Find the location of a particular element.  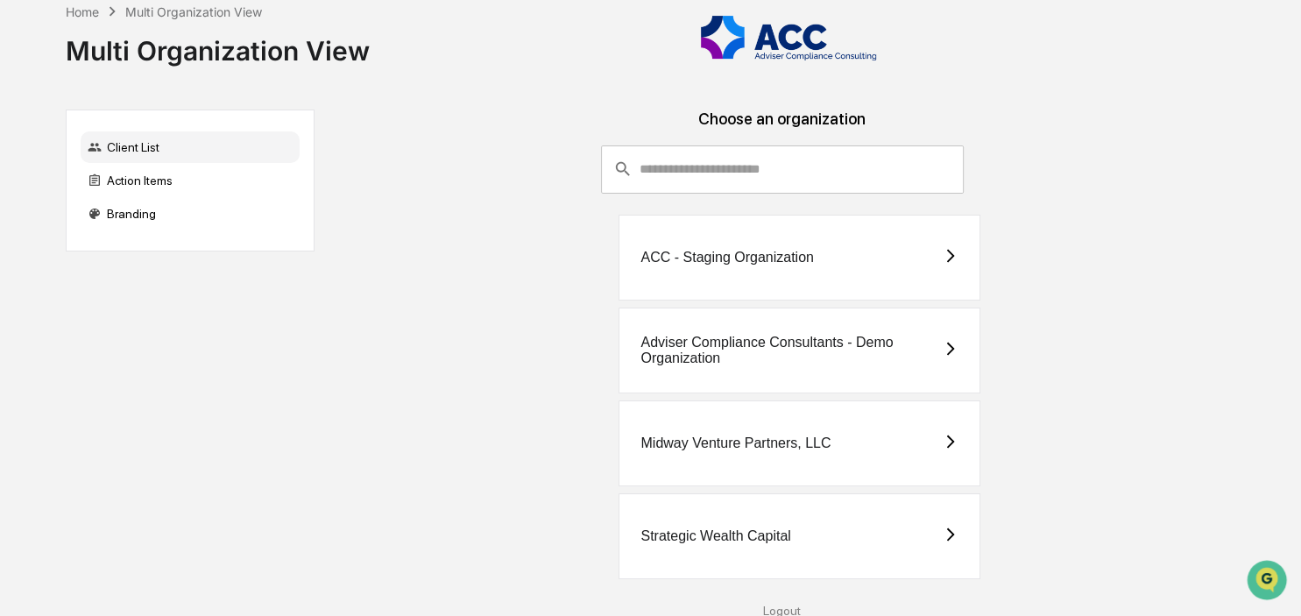

button: Open customer support is located at coordinates (22, 22).